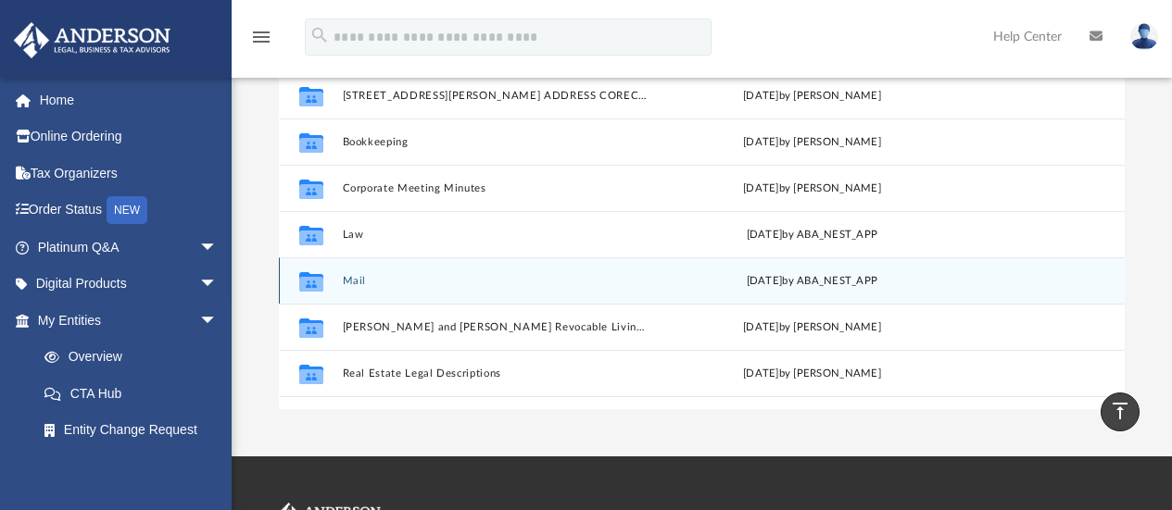 The width and height of the screenshot is (1172, 510). Describe the element at coordinates (1120, 411) in the screenshot. I see `i: vertical_align_top` at that location.